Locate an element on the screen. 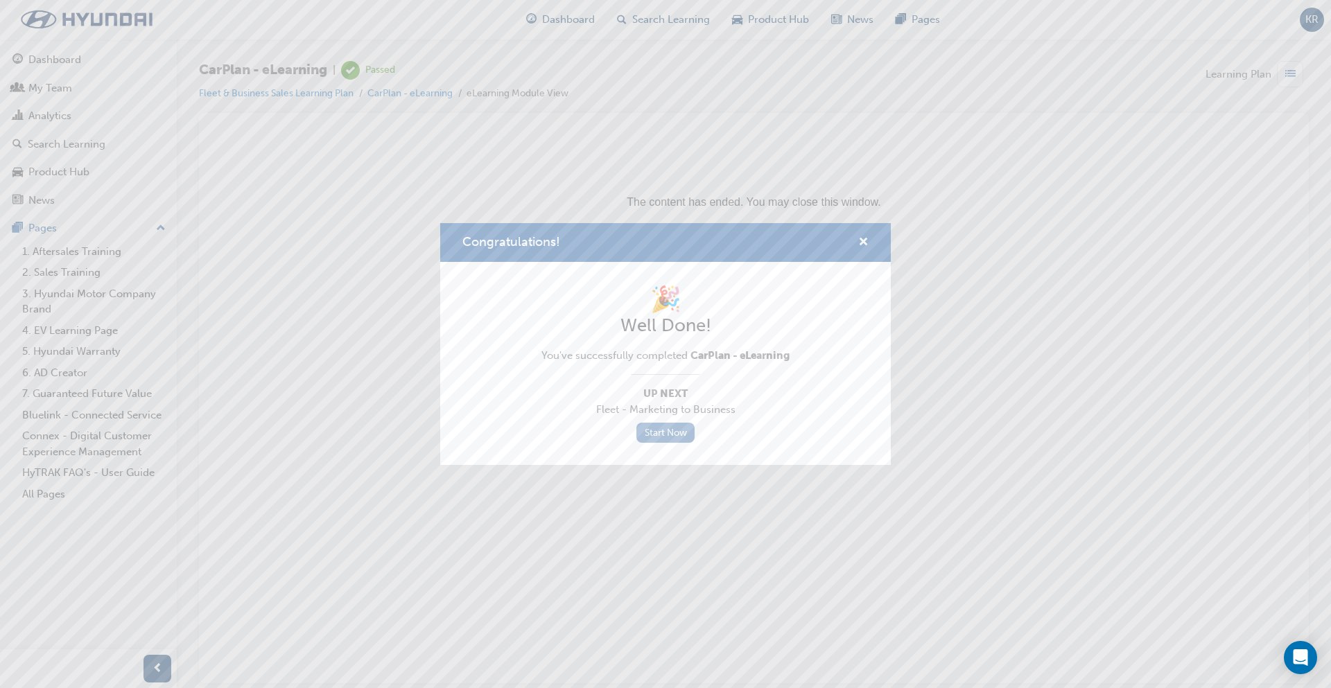 Image resolution: width=1331 pixels, height=688 pixels. span: You've successfully completed is located at coordinates (665, 356).